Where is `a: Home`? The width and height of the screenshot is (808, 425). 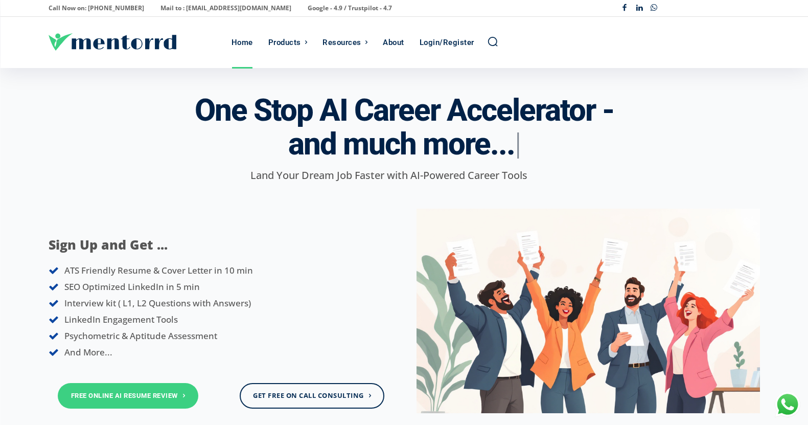
a: Home is located at coordinates (242, 42).